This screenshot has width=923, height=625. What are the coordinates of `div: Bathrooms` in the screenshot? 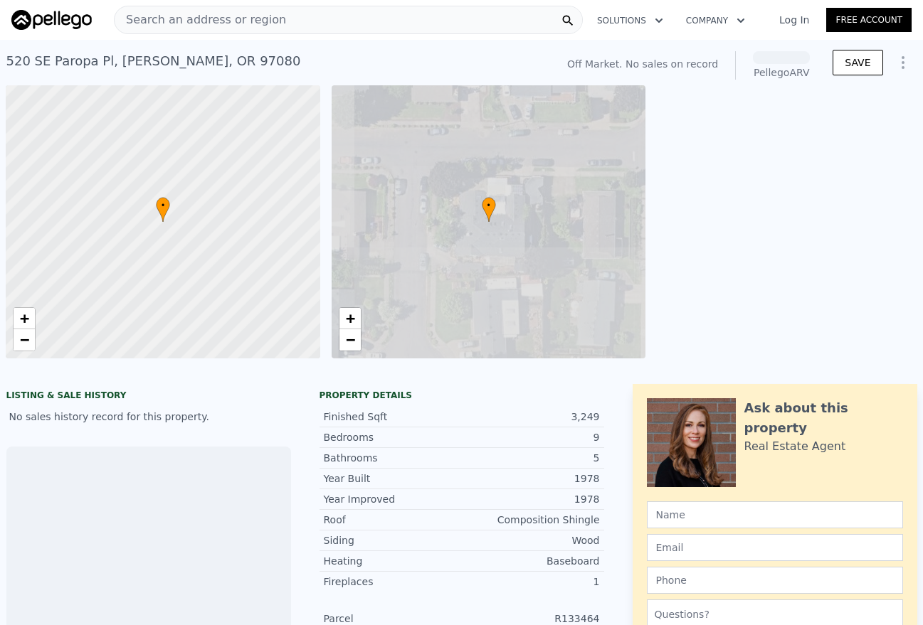 It's located at (393, 458).